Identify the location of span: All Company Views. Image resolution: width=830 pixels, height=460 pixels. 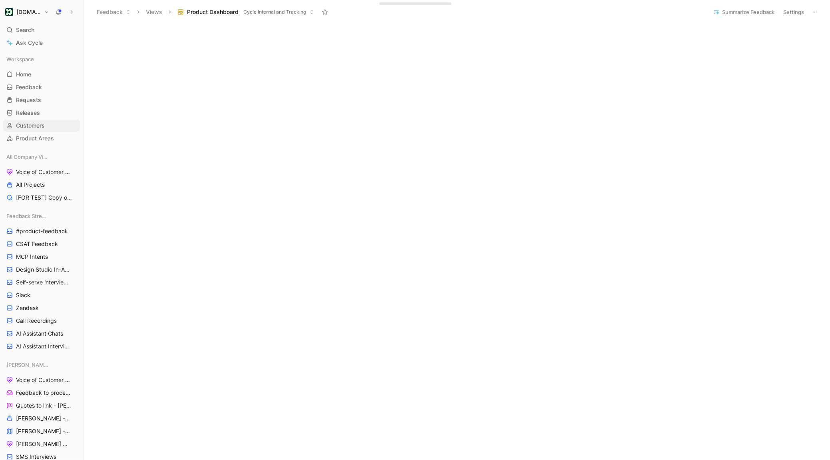
(27, 157).